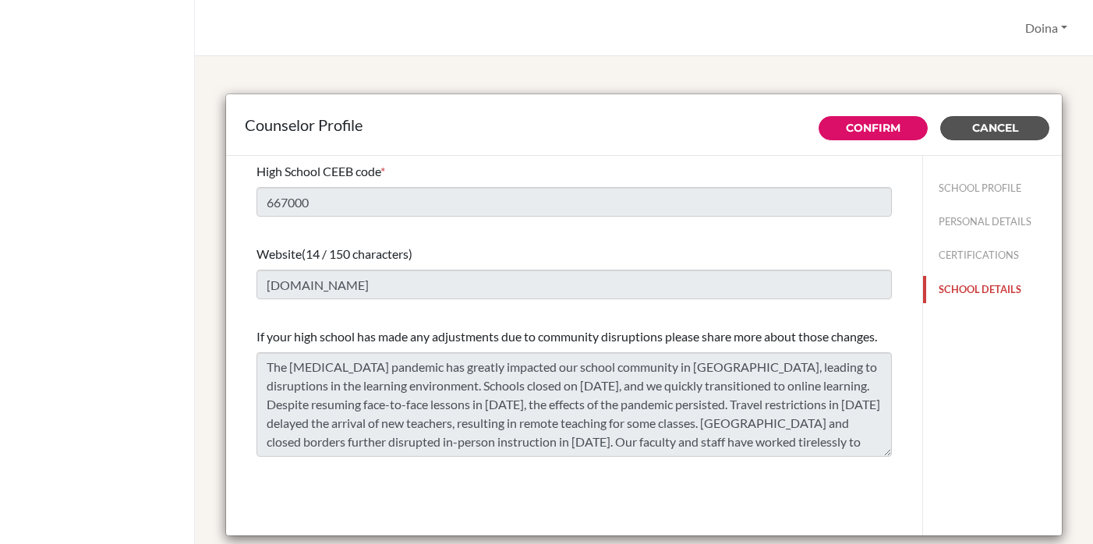 This screenshot has width=1093, height=544. I want to click on span: High School CEEB code, so click(318, 171).